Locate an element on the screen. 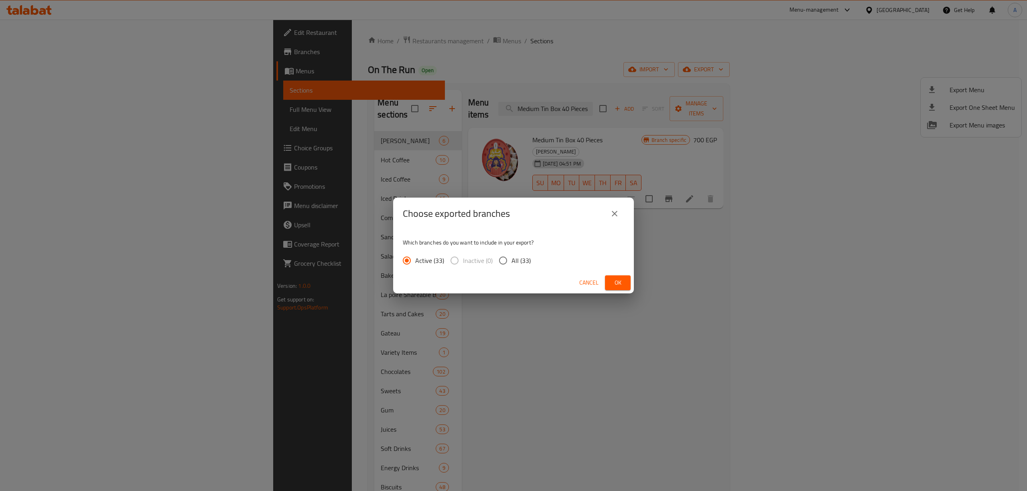  span: Active (33) is located at coordinates (430, 261).